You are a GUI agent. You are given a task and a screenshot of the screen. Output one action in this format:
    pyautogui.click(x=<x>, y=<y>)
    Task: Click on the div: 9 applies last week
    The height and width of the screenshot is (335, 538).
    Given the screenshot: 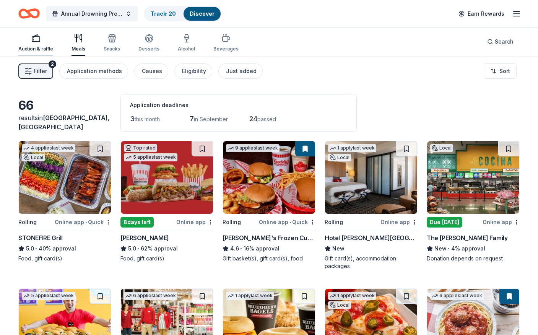 What is the action you would take?
    pyautogui.click(x=253, y=148)
    